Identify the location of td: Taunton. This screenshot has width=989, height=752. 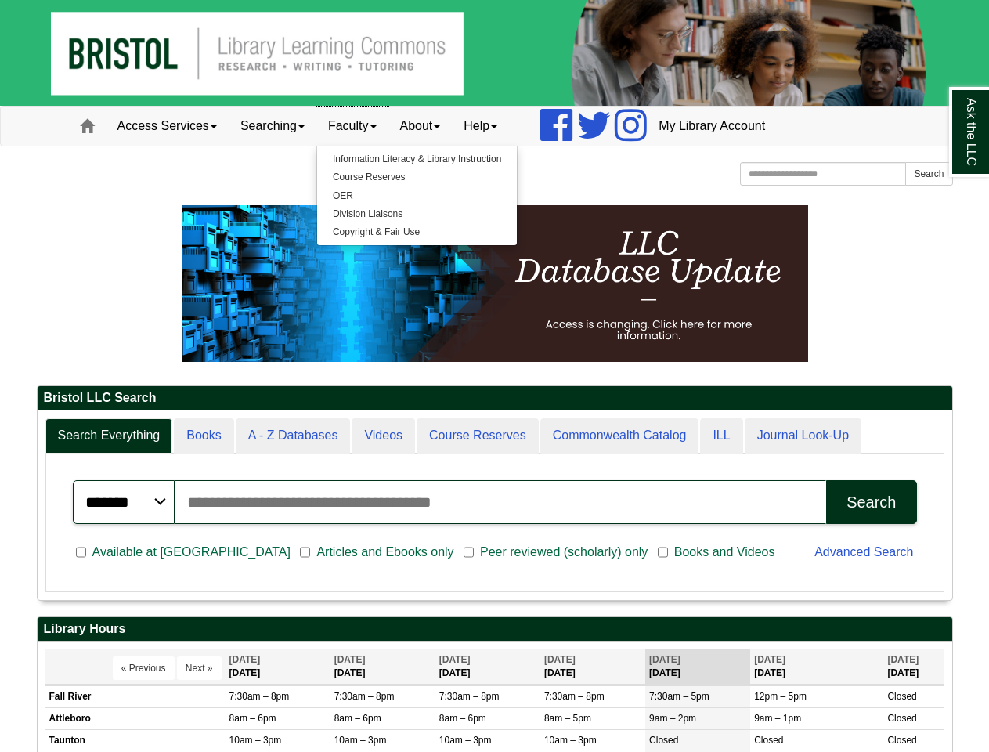
(136, 741).